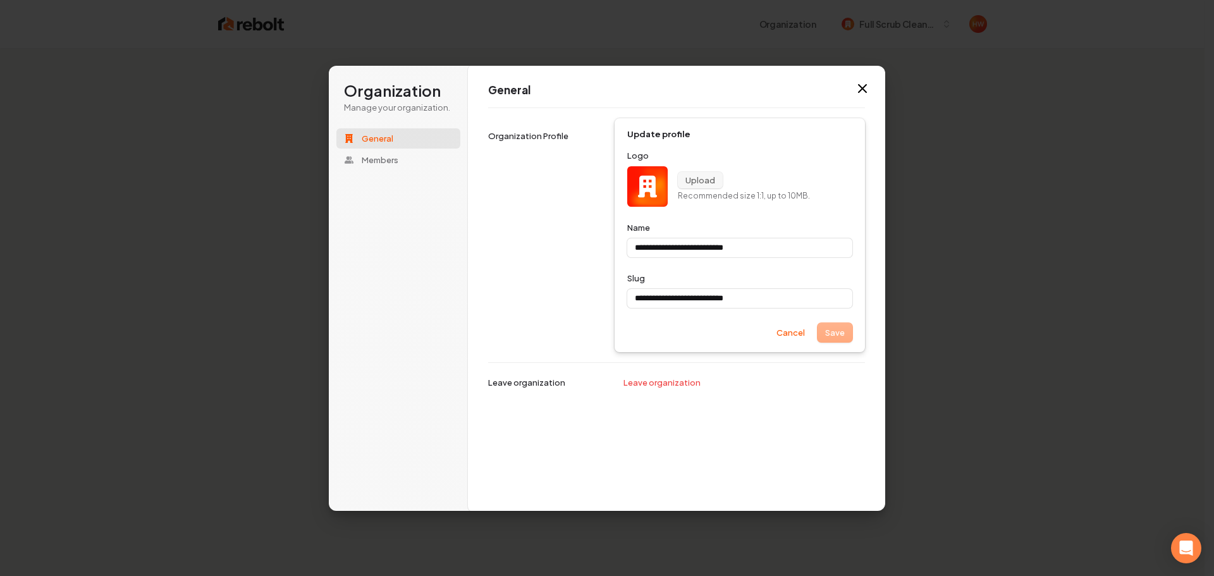  I want to click on button: General, so click(398, 139).